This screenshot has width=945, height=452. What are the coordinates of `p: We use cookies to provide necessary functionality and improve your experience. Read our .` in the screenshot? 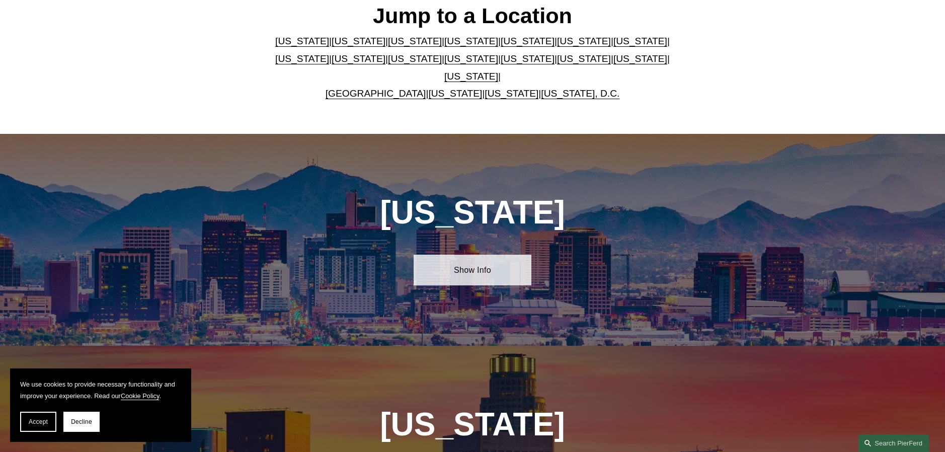 It's located at (101, 390).